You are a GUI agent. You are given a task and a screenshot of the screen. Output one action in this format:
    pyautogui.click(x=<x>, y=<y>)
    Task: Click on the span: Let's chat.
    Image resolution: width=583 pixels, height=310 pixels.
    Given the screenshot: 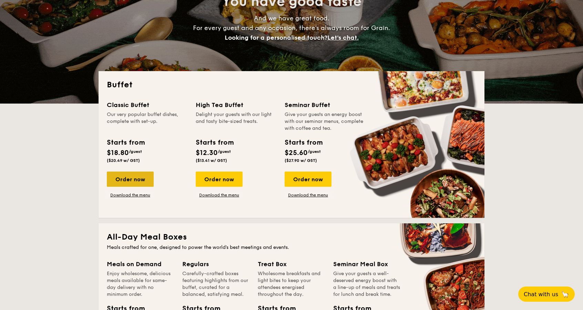 What is the action you would take?
    pyautogui.click(x=343, y=38)
    